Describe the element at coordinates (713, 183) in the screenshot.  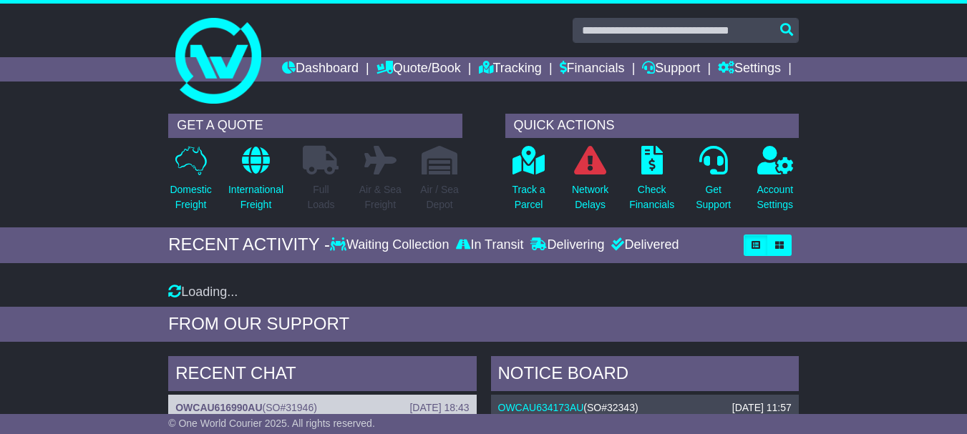
I see `a: GetSupport` at that location.